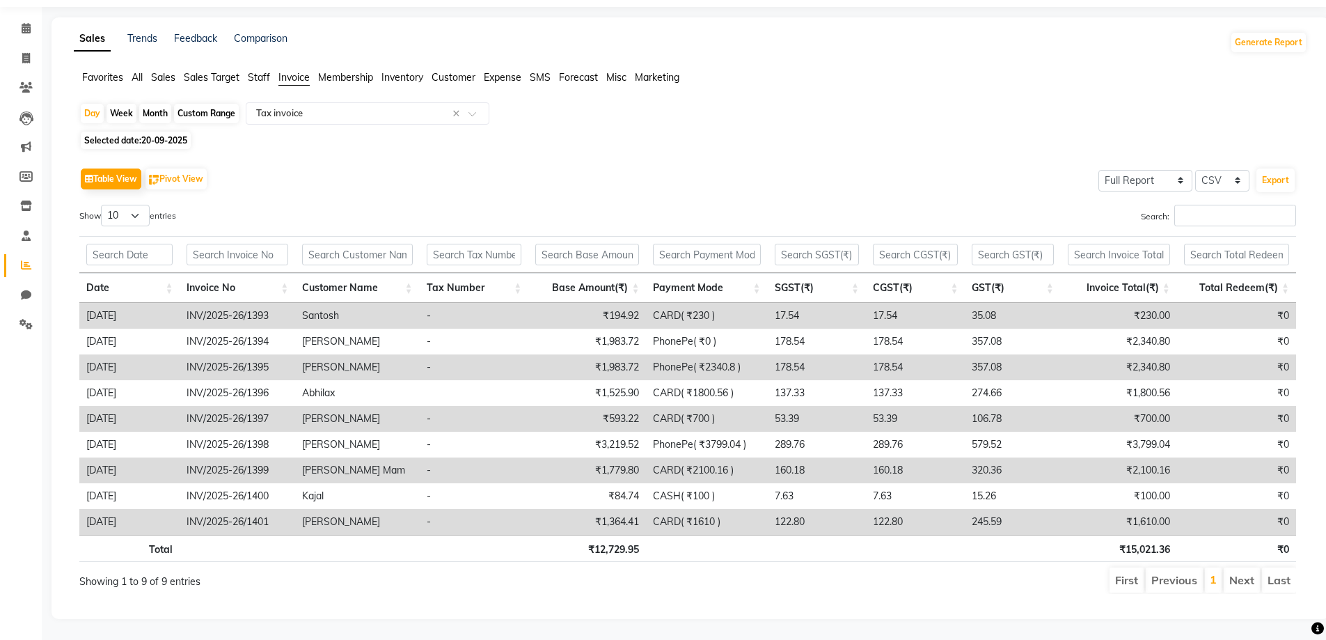  Describe the element at coordinates (237, 521) in the screenshot. I see `td: INV/2025-26/1401` at that location.